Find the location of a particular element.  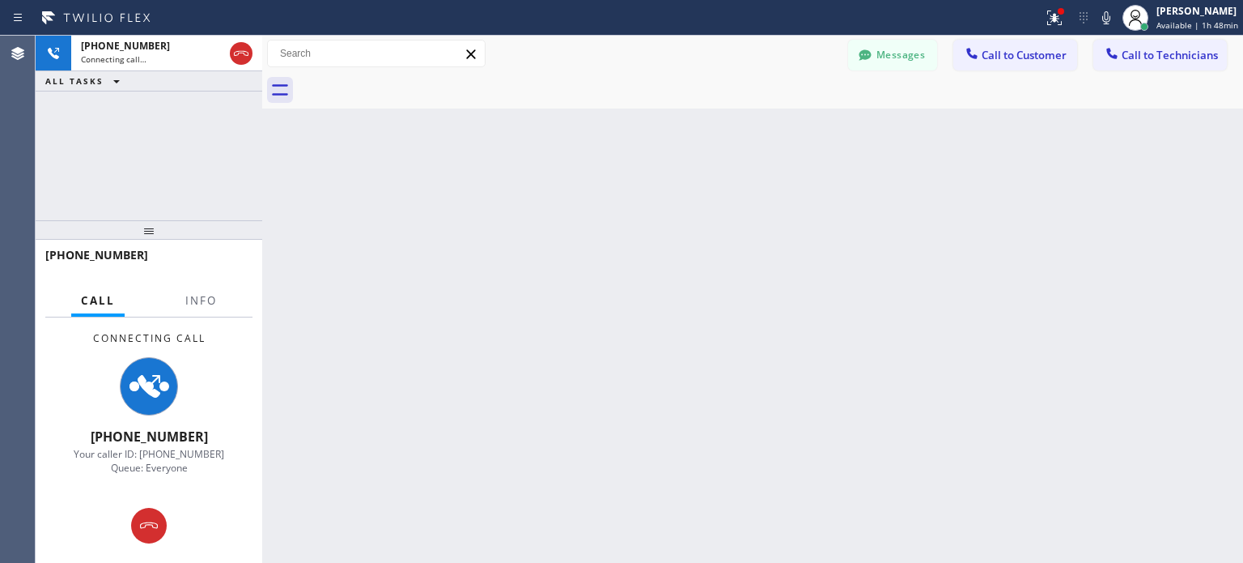

button: Messages is located at coordinates (893, 55).